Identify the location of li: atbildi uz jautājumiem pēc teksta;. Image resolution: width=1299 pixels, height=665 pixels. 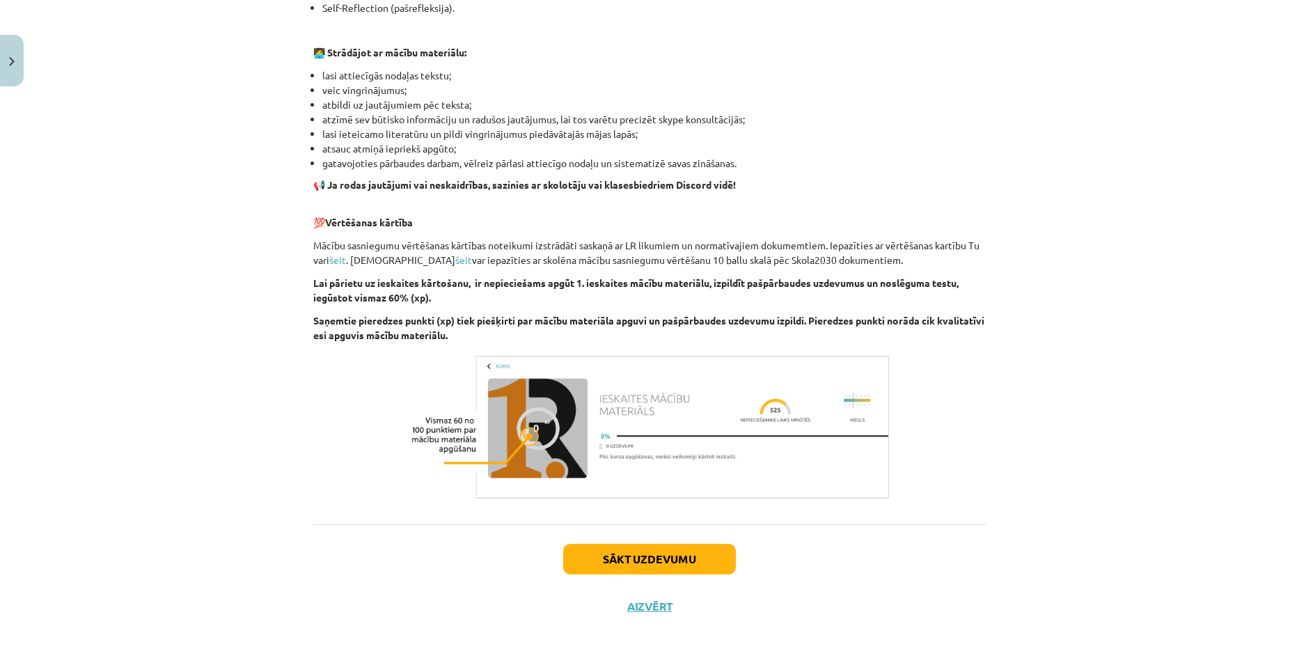
(654, 104).